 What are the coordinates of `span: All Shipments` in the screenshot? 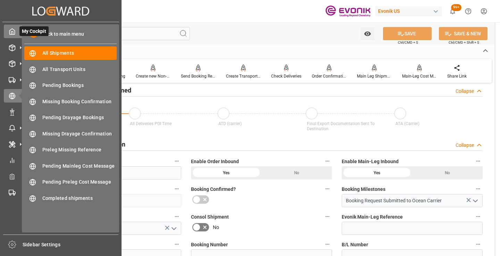 It's located at (79, 53).